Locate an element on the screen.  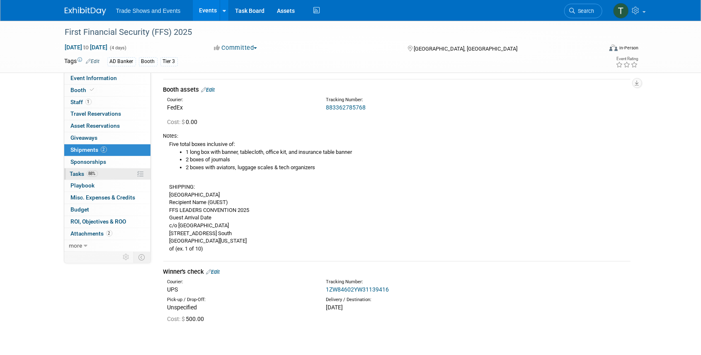
a: Budget is located at coordinates (107, 210).